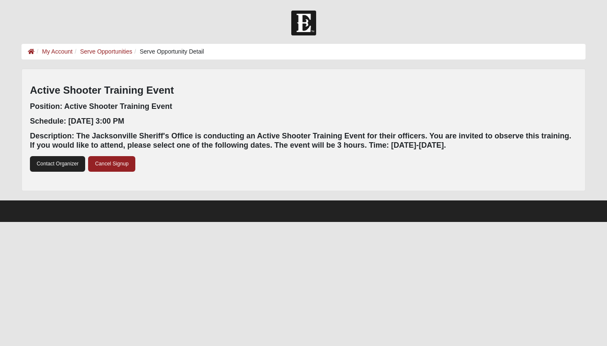  I want to click on li: Serve Opportunity Detail, so click(168, 51).